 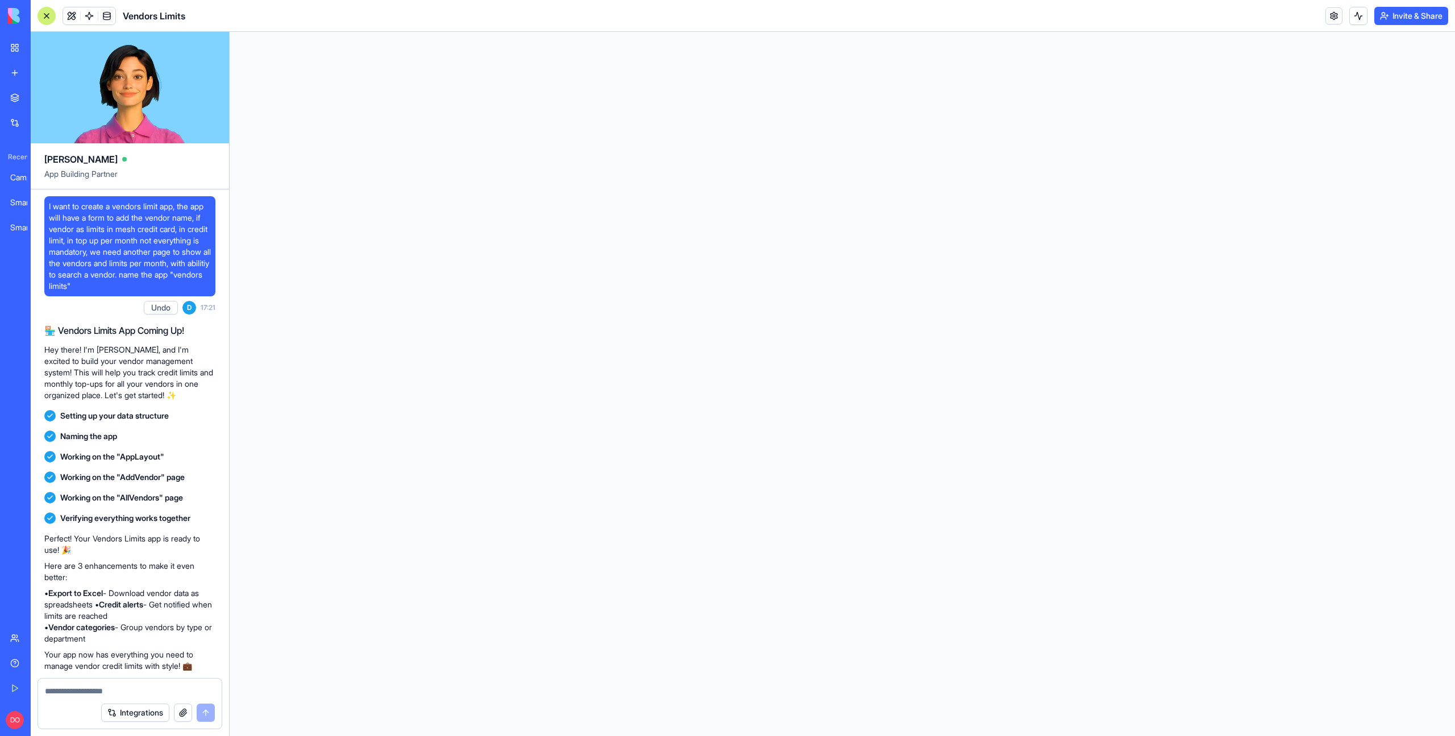 I want to click on span: Naming the app, so click(x=89, y=436).